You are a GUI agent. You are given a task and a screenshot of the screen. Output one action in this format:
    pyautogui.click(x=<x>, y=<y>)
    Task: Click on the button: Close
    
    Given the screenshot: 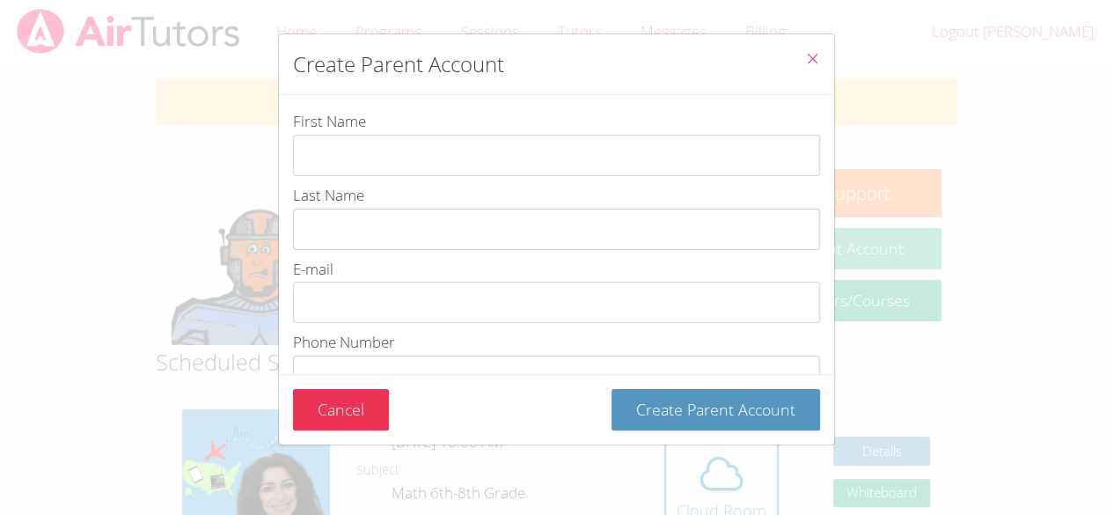 What is the action you would take?
    pyautogui.click(x=812, y=61)
    